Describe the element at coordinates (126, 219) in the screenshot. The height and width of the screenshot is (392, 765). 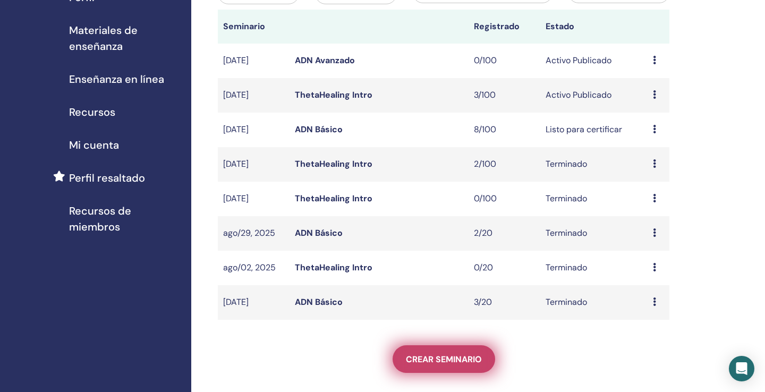
I see `span: Recursos de miembros` at that location.